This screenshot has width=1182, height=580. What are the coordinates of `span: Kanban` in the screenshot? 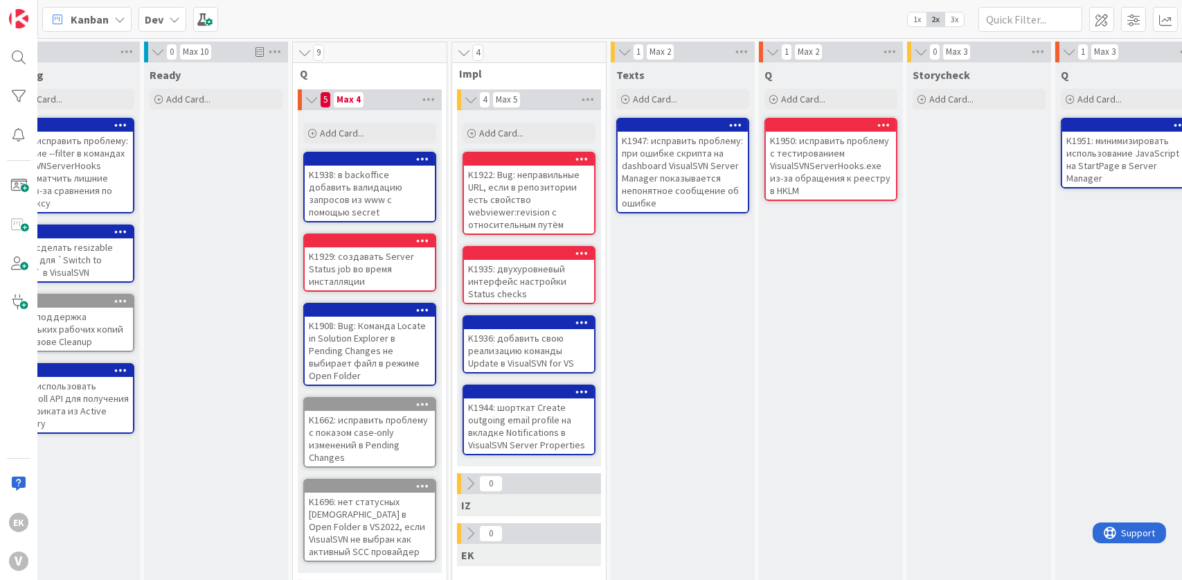 It's located at (89, 19).